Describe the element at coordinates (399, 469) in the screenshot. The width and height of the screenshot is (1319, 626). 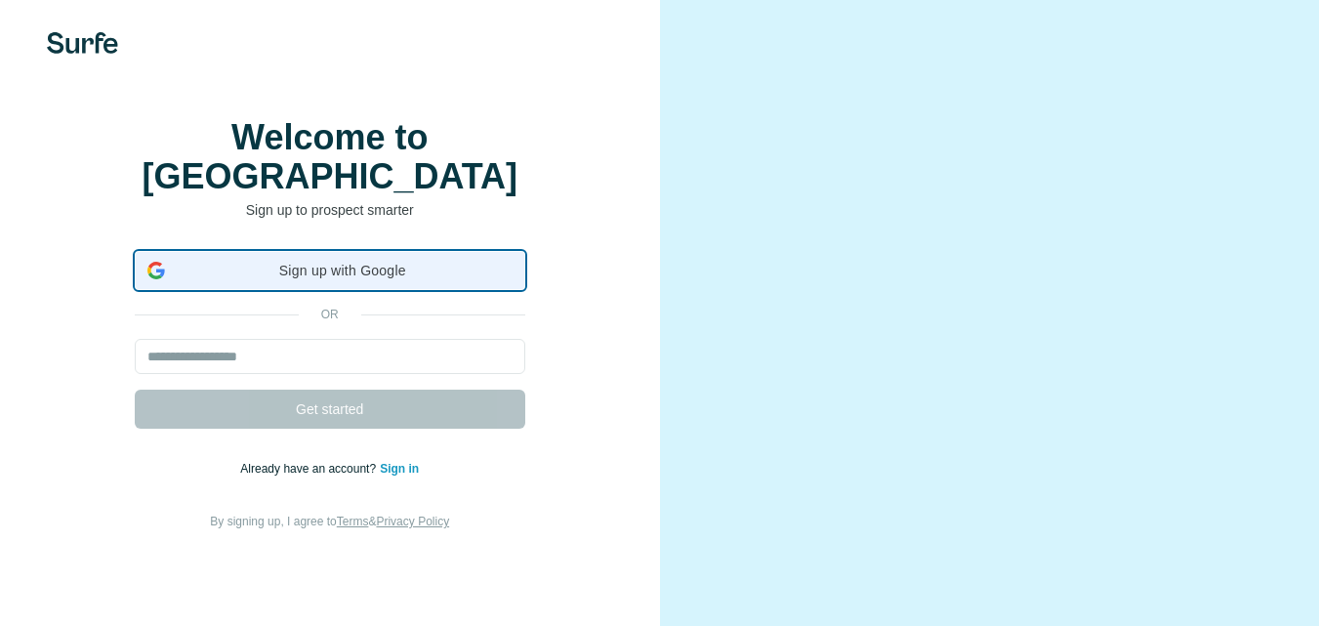
I see `a: Sign in` at that location.